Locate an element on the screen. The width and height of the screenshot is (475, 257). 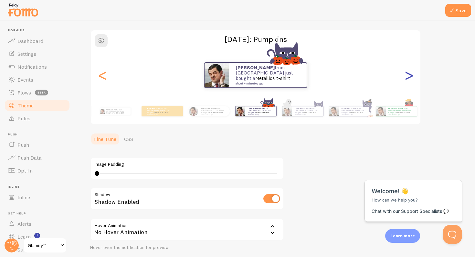
div: Learn more is located at coordinates (402, 236).